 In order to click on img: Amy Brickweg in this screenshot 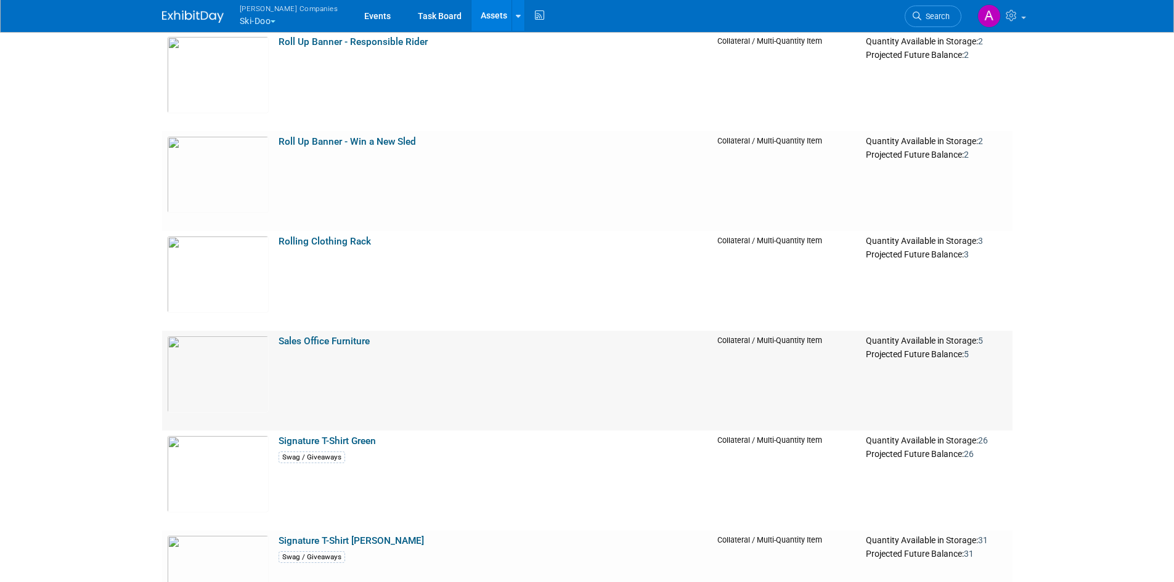, I will do `click(989, 16)`.